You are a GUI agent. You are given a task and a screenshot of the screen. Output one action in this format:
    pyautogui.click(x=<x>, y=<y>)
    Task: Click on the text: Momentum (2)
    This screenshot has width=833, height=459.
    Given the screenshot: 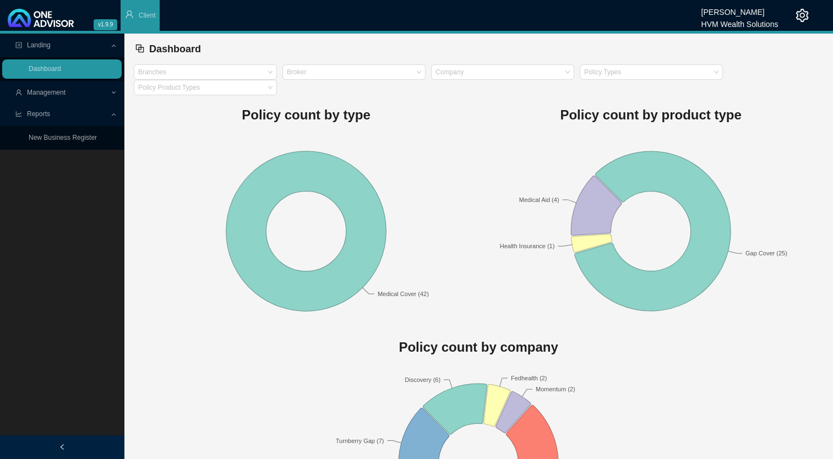 What is the action you would take?
    pyautogui.click(x=555, y=390)
    